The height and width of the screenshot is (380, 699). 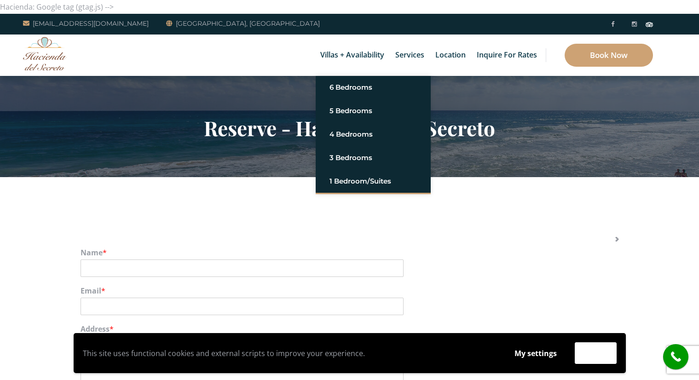 I want to click on a: 5 Bedrooms, so click(x=373, y=111).